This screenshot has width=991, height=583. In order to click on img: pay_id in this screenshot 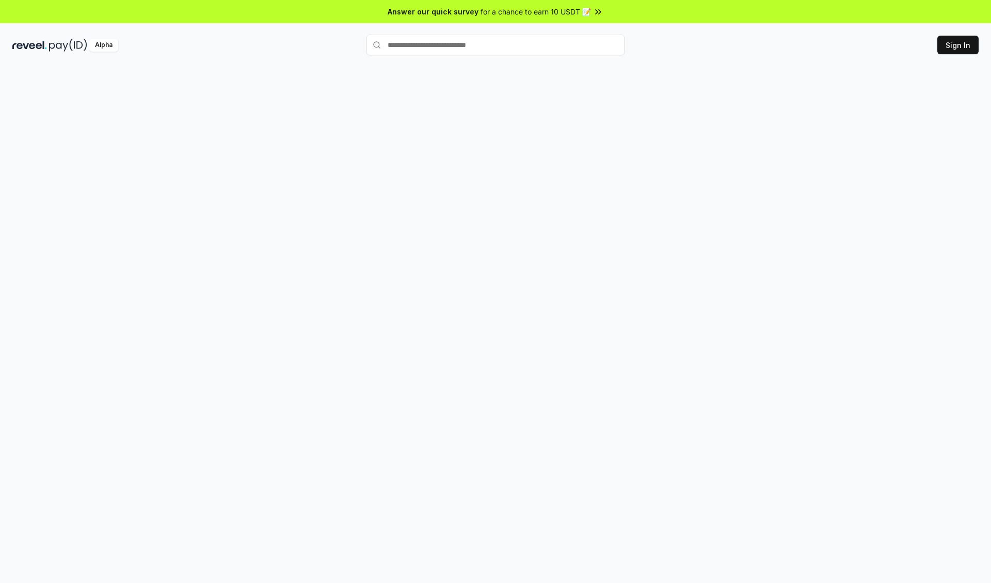, I will do `click(68, 45)`.